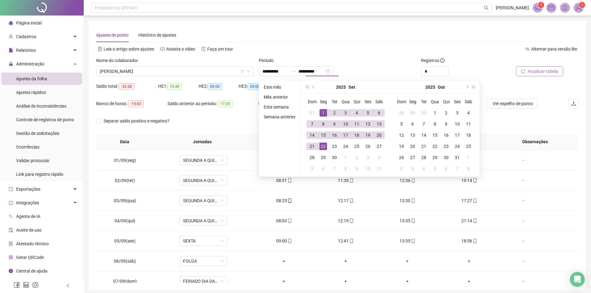 Image resolution: width=591 pixels, height=293 pixels. I want to click on div: 2, so click(401, 169).